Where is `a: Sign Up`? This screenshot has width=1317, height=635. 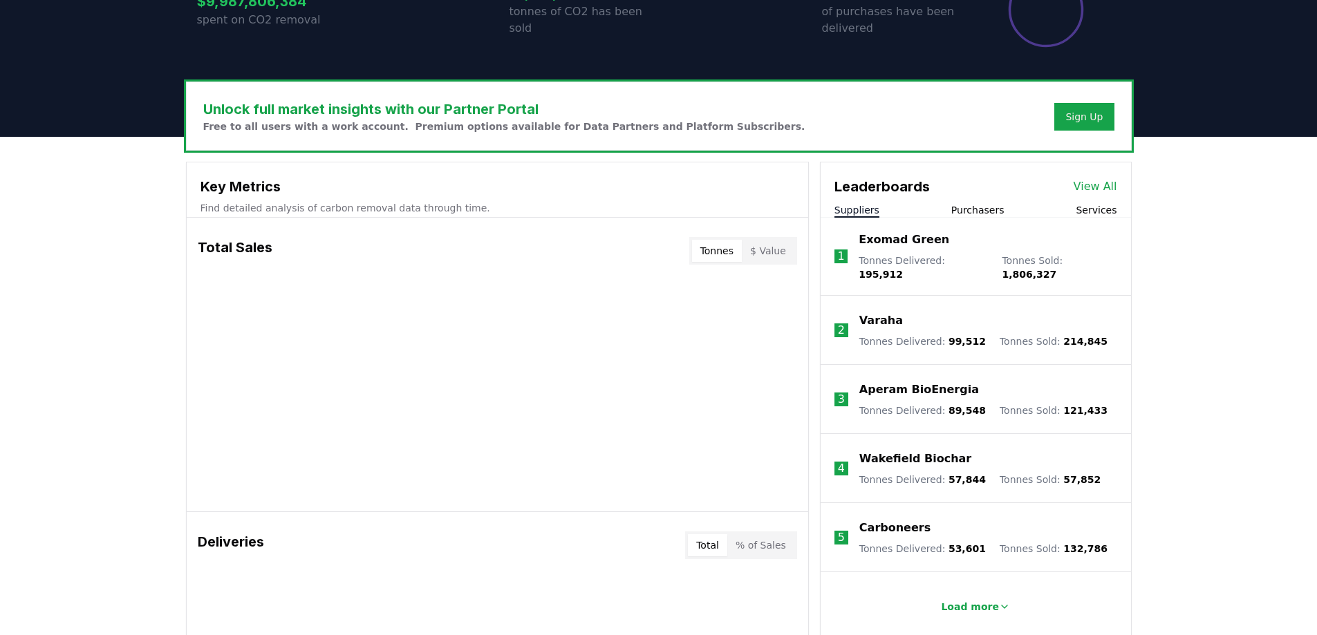
a: Sign Up is located at coordinates (1084, 117).